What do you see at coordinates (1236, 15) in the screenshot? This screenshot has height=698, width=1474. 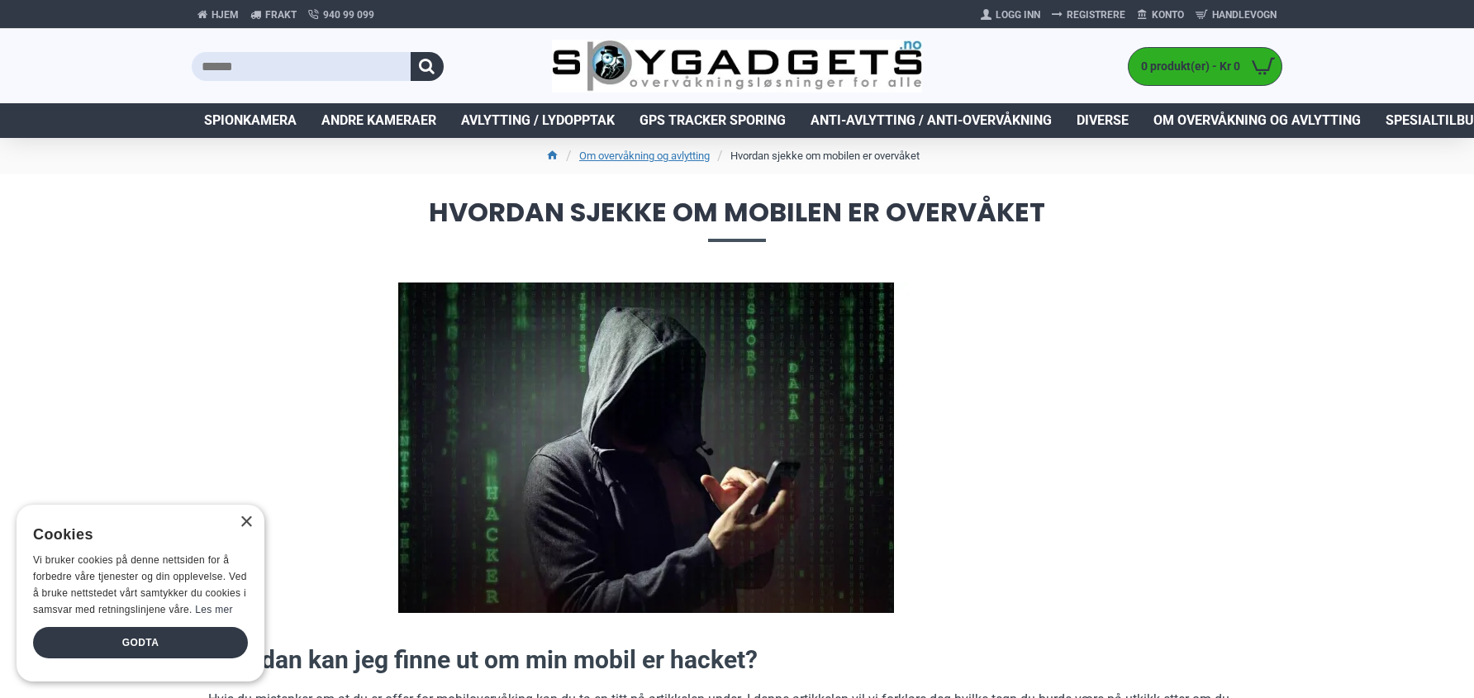 I see `a: Handlevogn` at bounding box center [1236, 15].